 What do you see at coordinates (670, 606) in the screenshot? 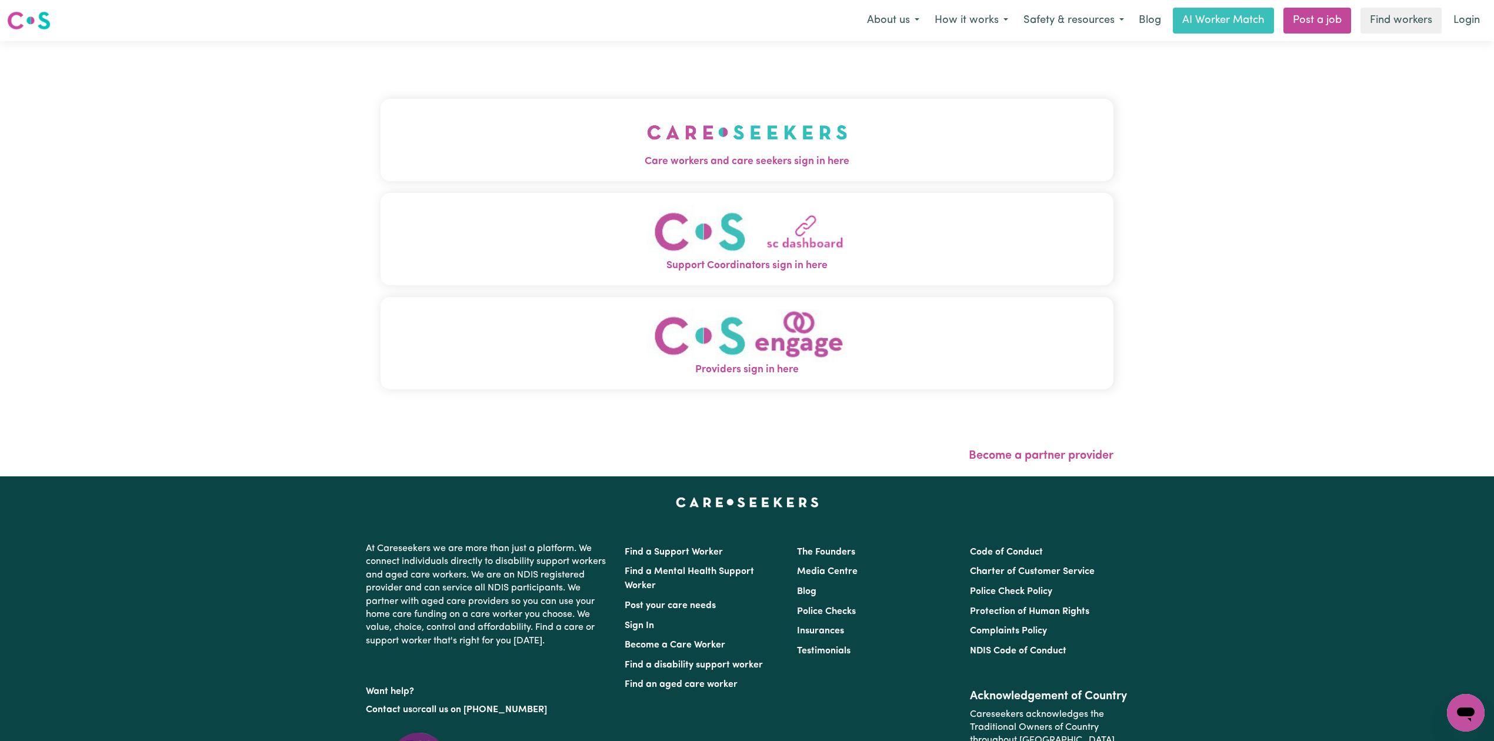
I see `a: Post your care needs` at bounding box center [670, 606].